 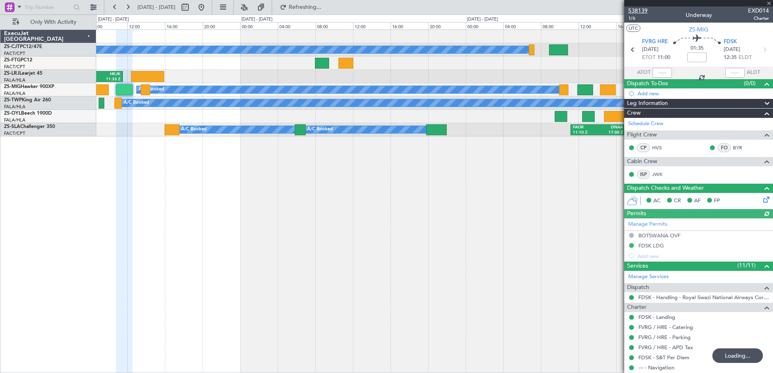 I want to click on span: Only With Activity, so click(x=53, y=22).